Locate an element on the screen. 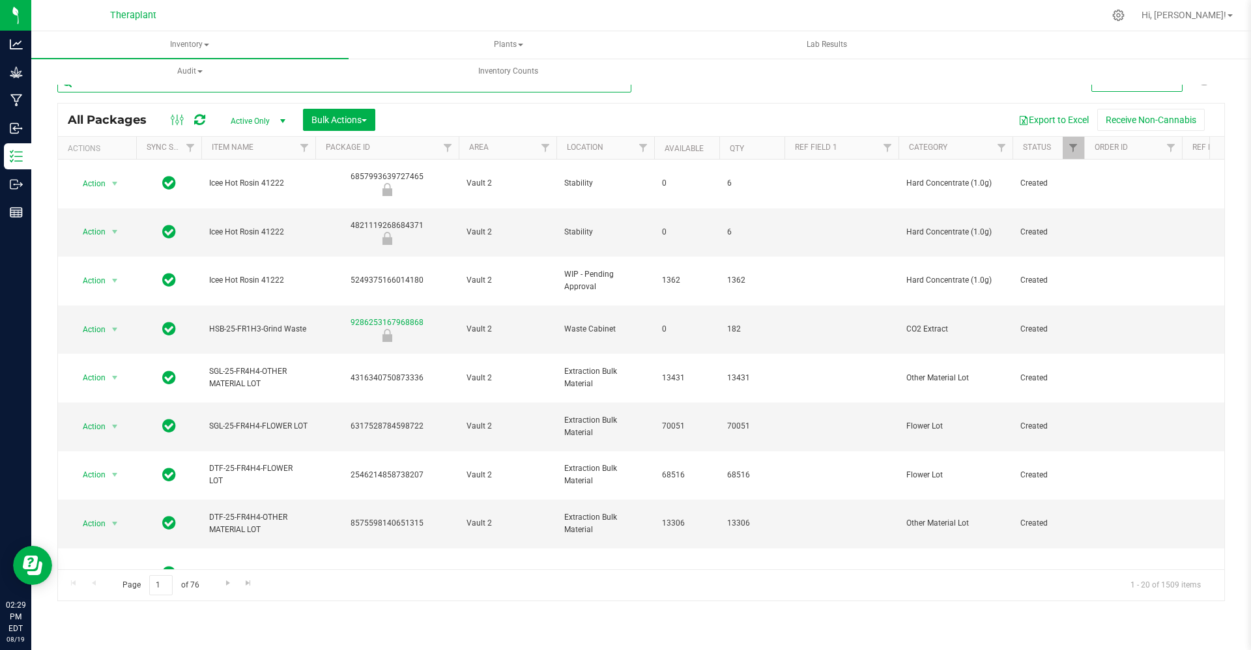  inline-svg: Outbound is located at coordinates (16, 184).